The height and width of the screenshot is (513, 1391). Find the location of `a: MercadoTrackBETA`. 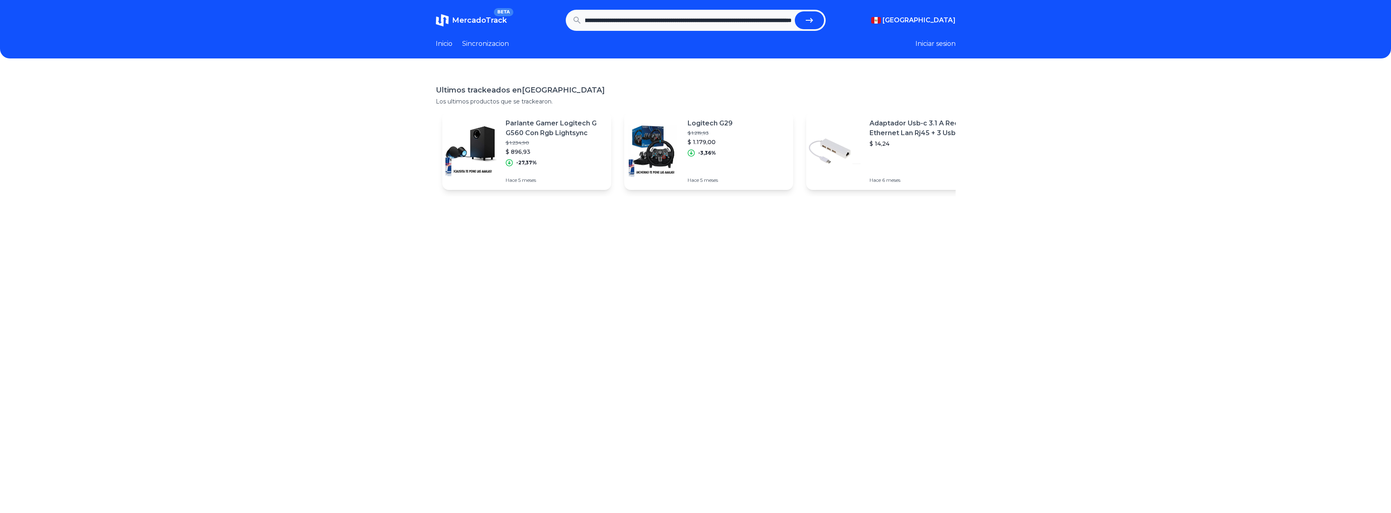

a: MercadoTrackBETA is located at coordinates (471, 20).